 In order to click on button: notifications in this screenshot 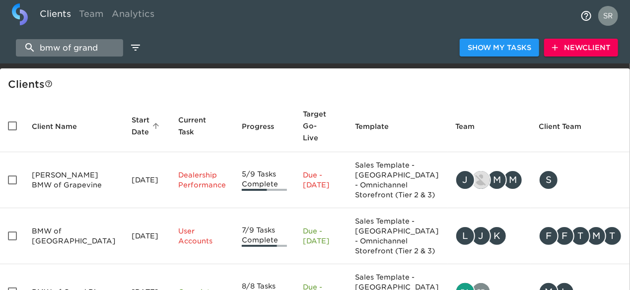, I will do `click(586, 16)`.